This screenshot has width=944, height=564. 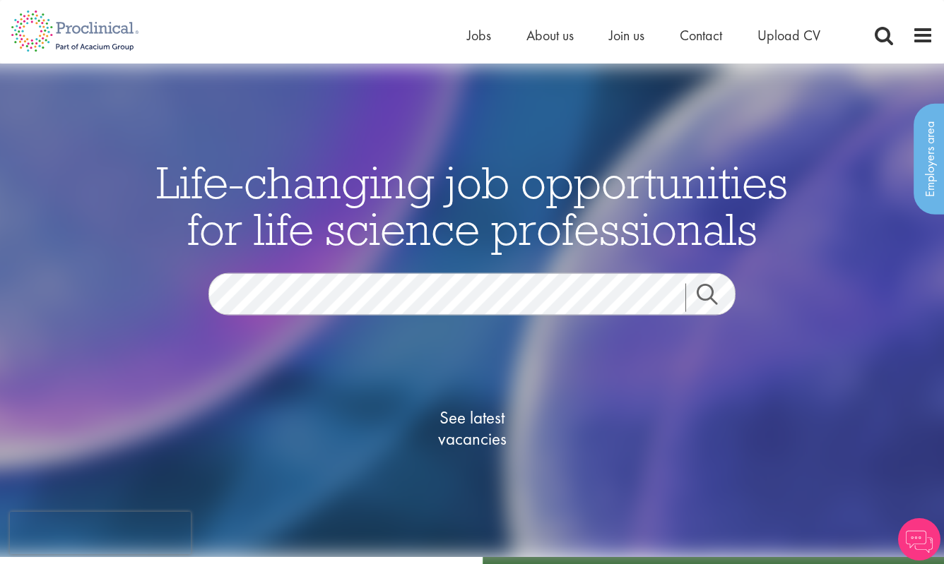 I want to click on a: Join us, so click(x=627, y=35).